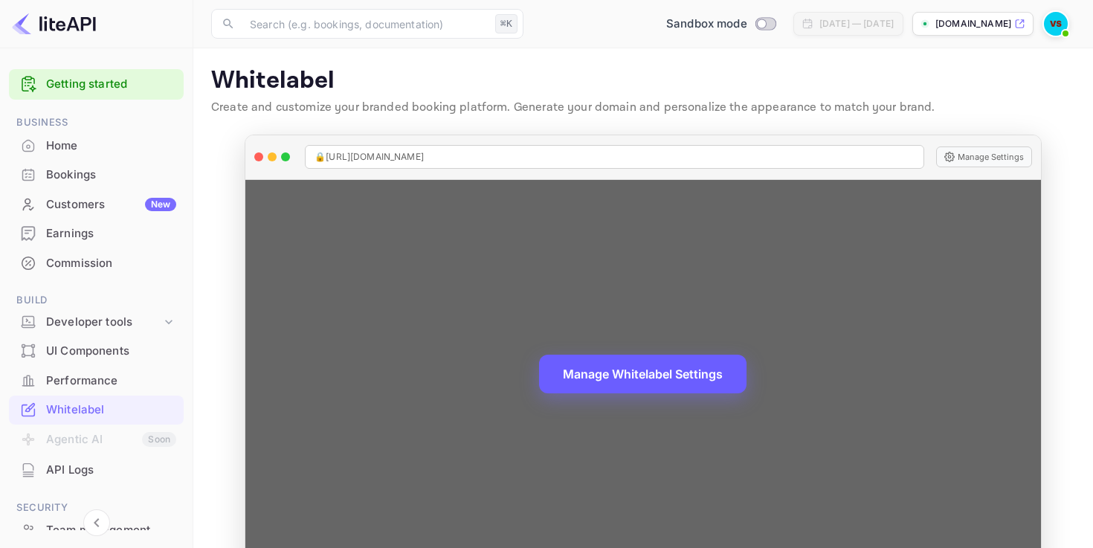 The width and height of the screenshot is (1093, 548). What do you see at coordinates (96, 529) in the screenshot?
I see `a: Team management` at bounding box center [96, 529].